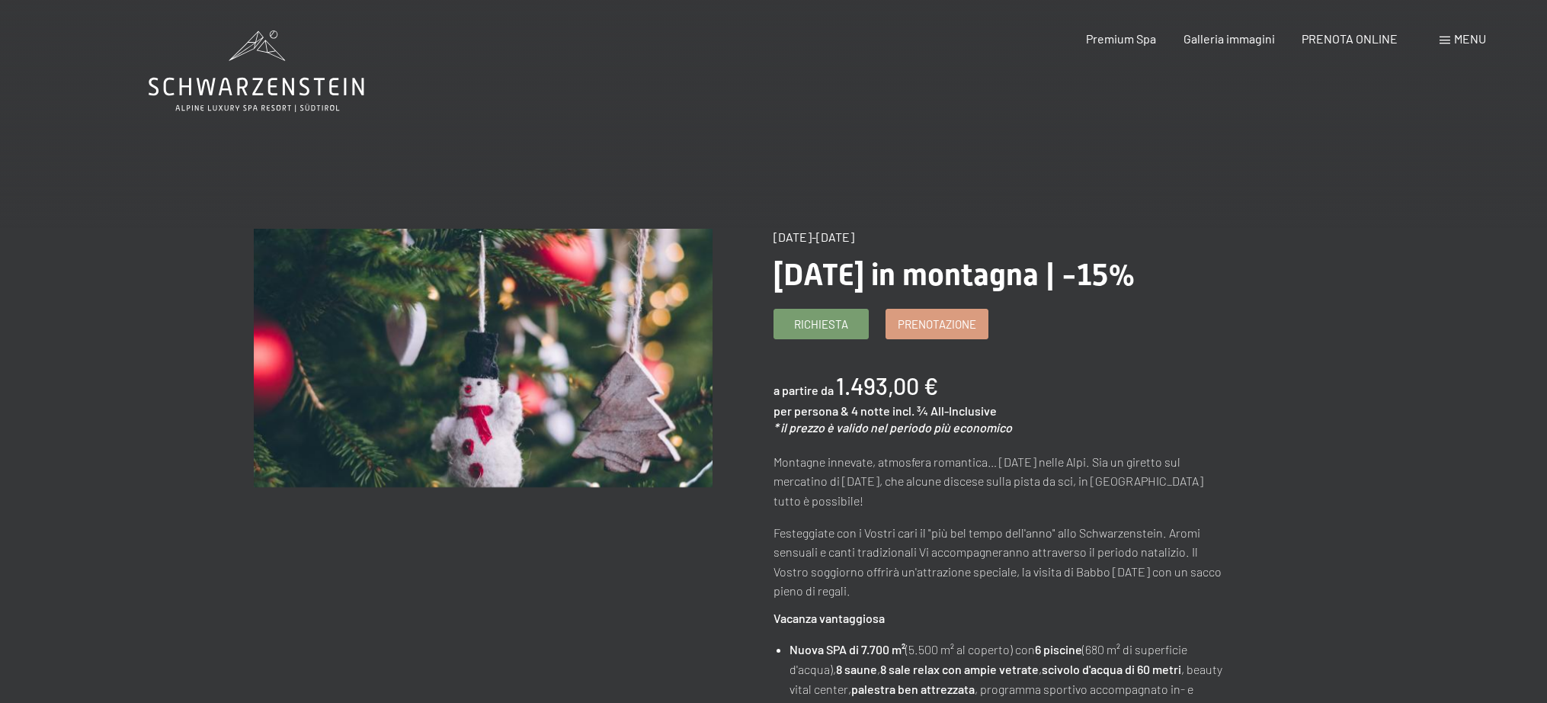 The width and height of the screenshot is (1547, 703). What do you see at coordinates (1229, 38) in the screenshot?
I see `a: Galleria immagini` at bounding box center [1229, 38].